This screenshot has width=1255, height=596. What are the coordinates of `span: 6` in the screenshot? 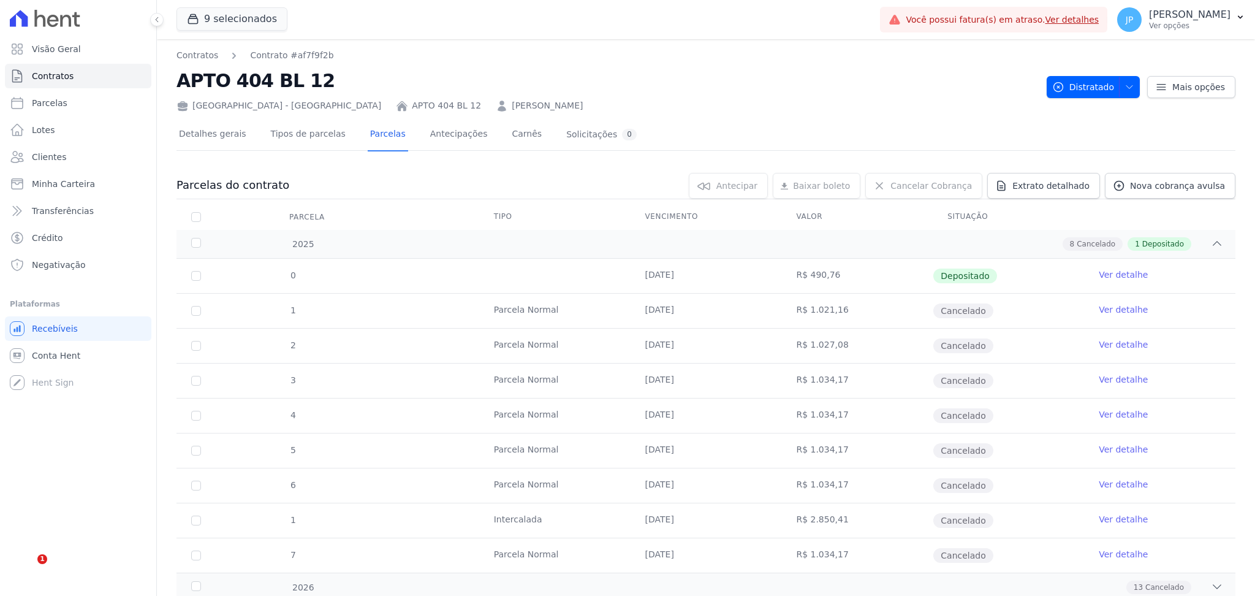 It's located at (292, 485).